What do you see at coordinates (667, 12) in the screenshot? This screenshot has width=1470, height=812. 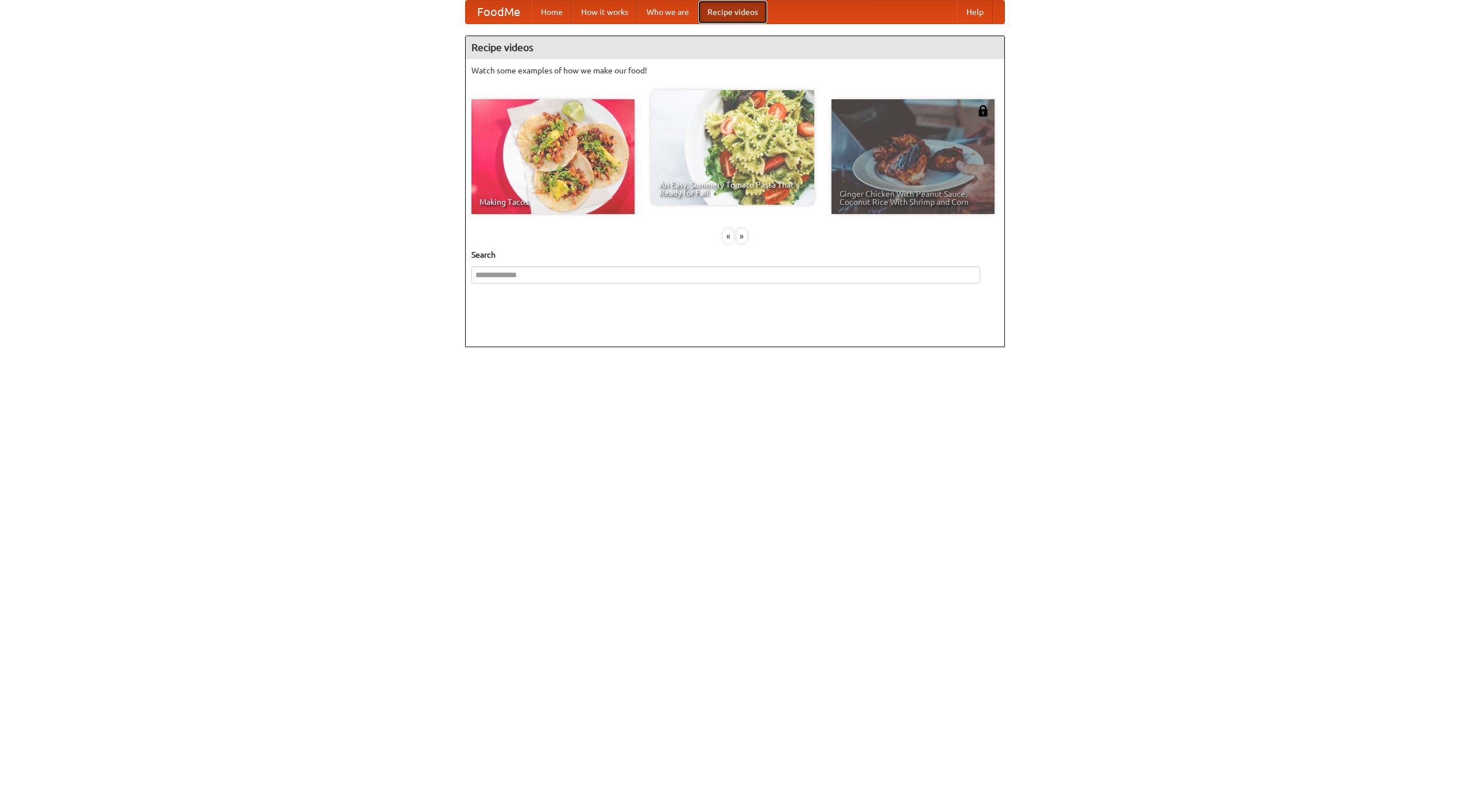 I see `a: Who we are` at bounding box center [667, 12].